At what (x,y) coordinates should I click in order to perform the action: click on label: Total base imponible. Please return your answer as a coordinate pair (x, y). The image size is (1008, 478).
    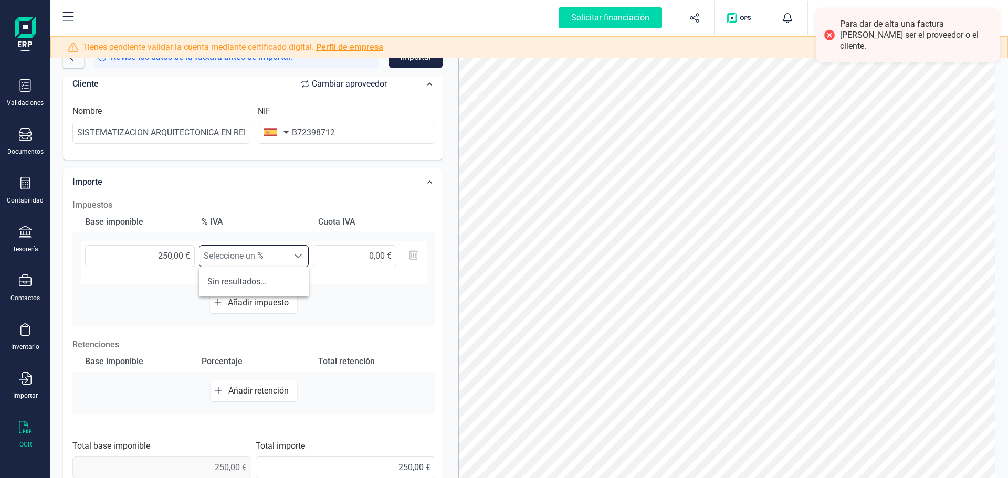
    Looking at the image, I should click on (111, 446).